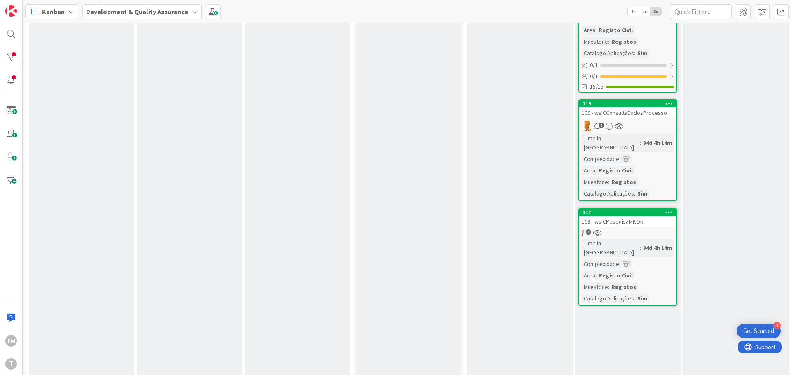 The image size is (791, 375). What do you see at coordinates (628, 218) in the screenshot?
I see `div: 117103 - wsICPesquisaMKON` at bounding box center [628, 218].